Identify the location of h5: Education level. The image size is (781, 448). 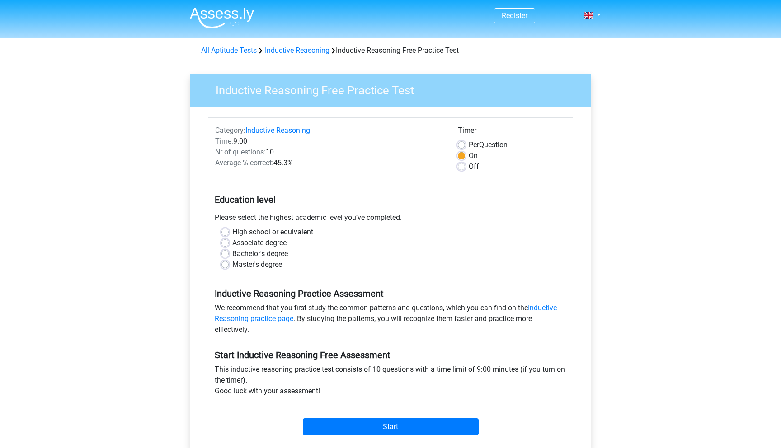
(390, 200).